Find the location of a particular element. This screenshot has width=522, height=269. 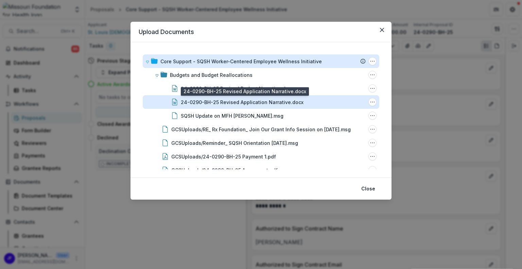

div: GCSUploads/24-0290-BH-25 Agreement.pdfGCSUploads/24-0290-BH-25 Agreement.pdf Options is located at coordinates (261, 170).